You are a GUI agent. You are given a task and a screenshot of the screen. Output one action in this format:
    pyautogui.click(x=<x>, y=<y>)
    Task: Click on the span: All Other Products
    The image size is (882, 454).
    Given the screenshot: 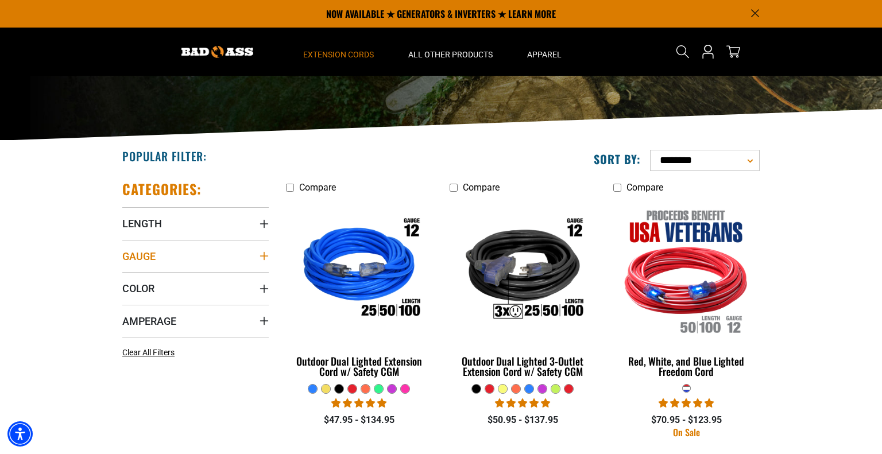 What is the action you would take?
    pyautogui.click(x=450, y=55)
    